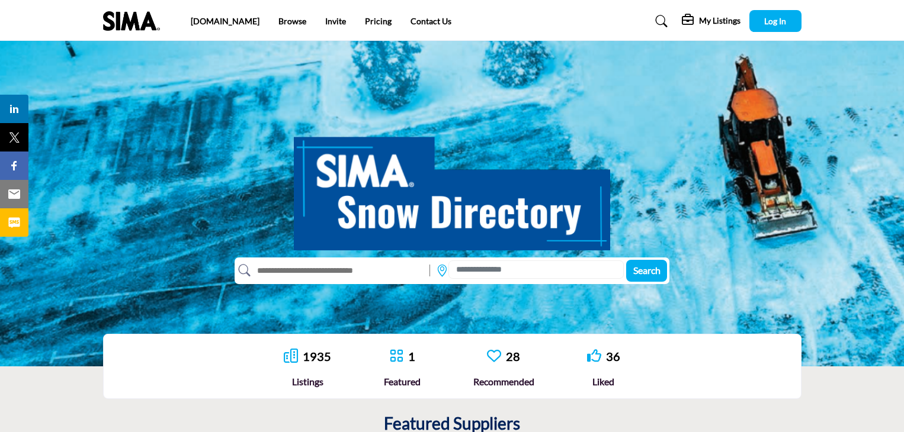 Image resolution: width=904 pixels, height=432 pixels. Describe the element at coordinates (604, 382) in the screenshot. I see `div: Liked` at that location.